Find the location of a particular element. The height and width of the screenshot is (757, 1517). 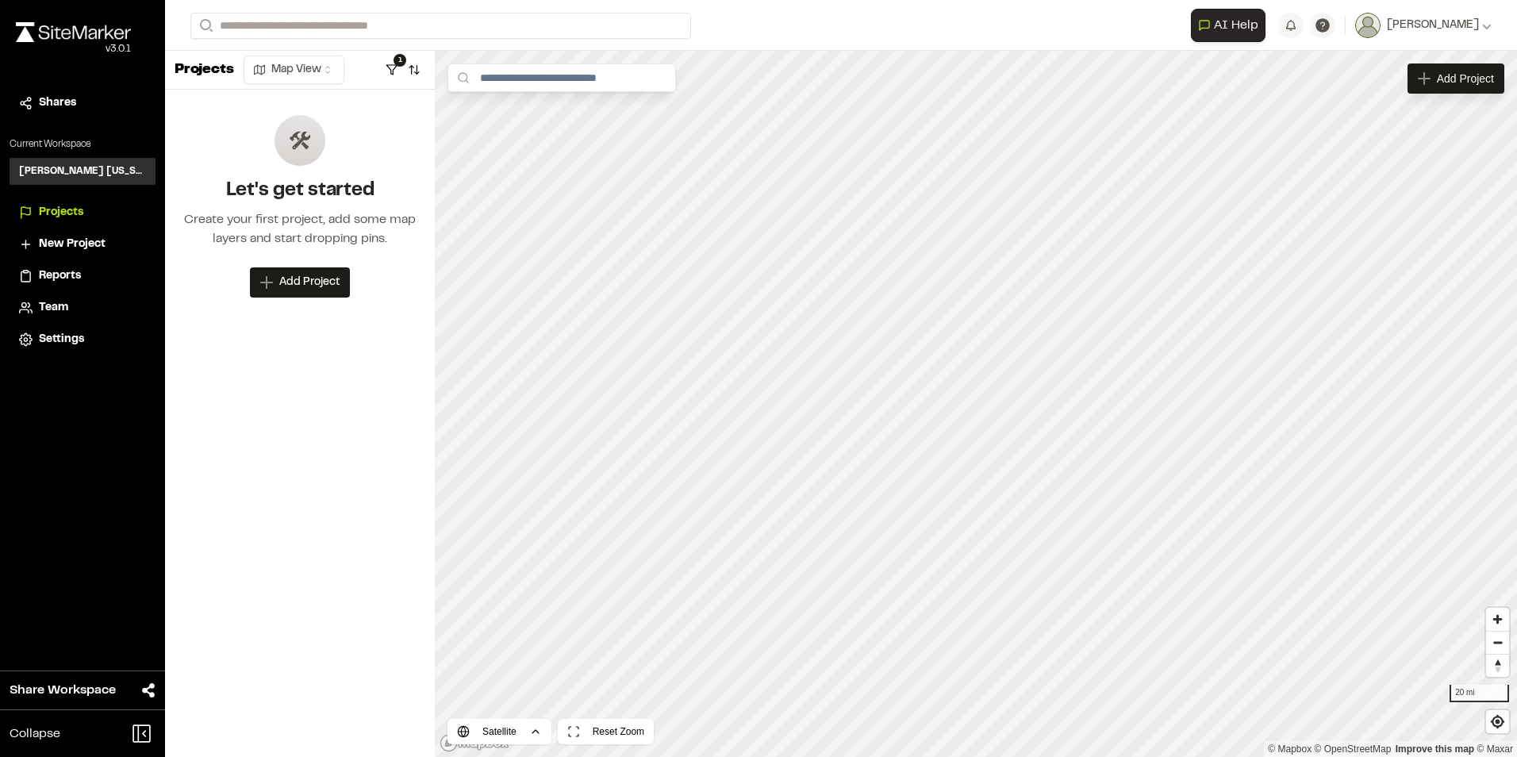

a: Settings is located at coordinates (83, 340).